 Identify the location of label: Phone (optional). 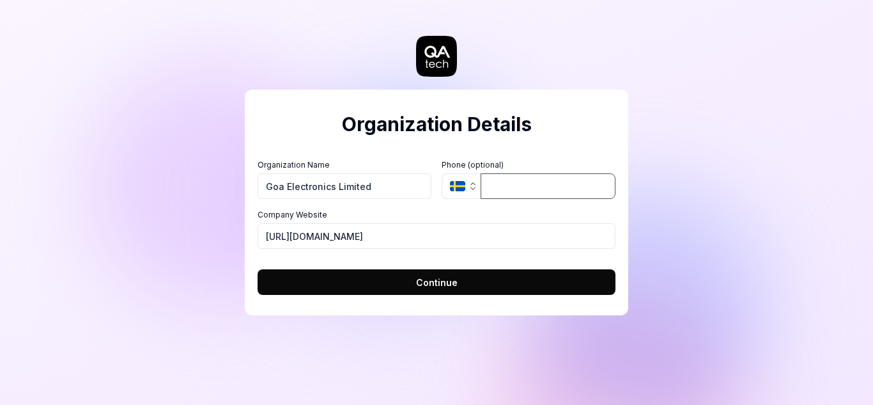
(529, 165).